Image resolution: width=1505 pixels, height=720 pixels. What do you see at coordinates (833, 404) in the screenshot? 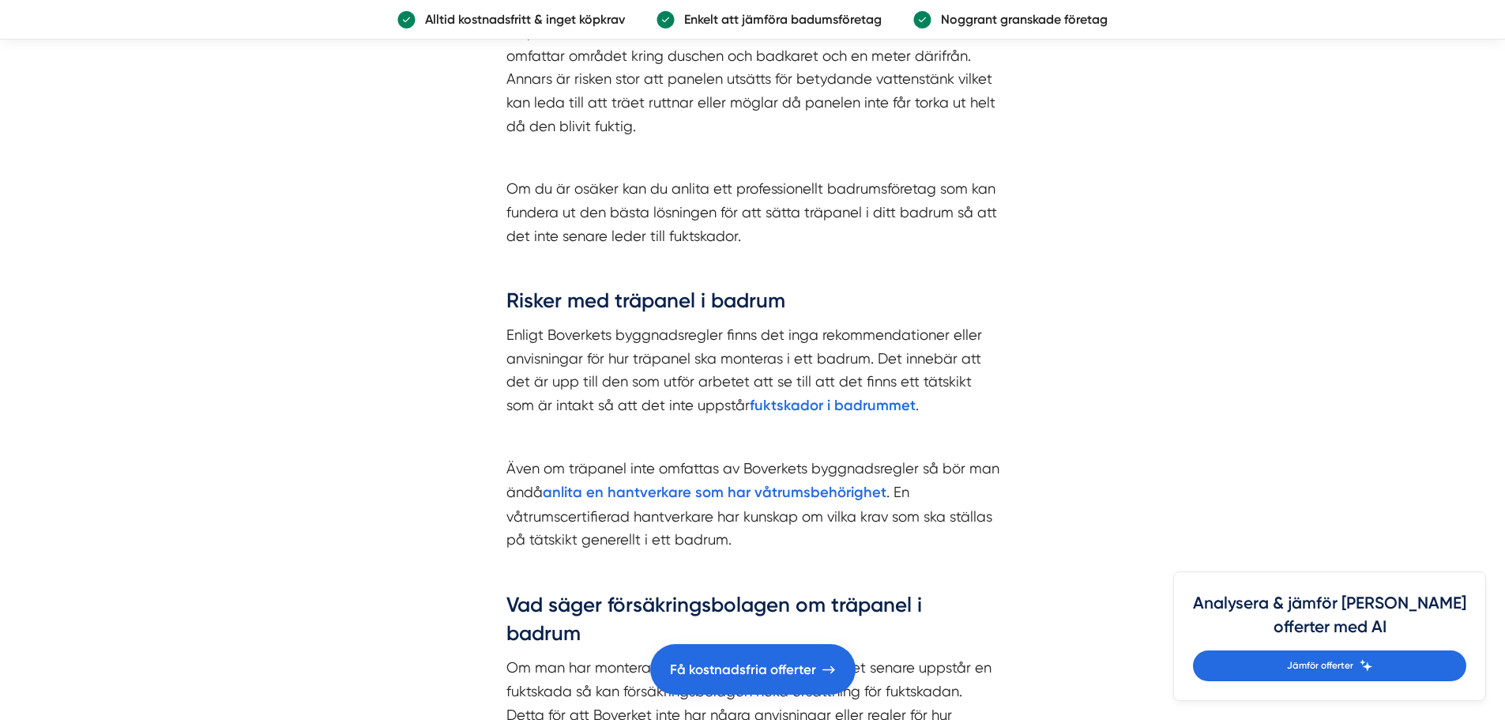
I see `a: fuktskador i badrummet` at bounding box center [833, 404].